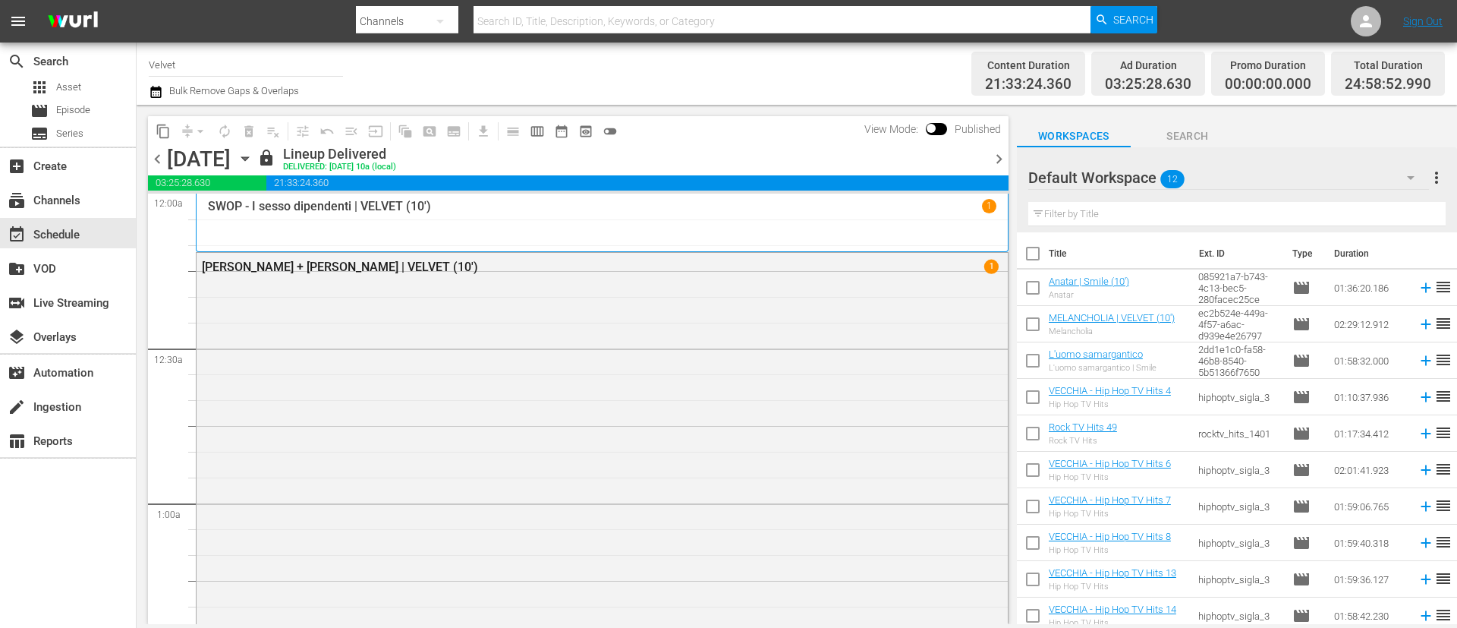  I want to click on div: Rock TV Hits, so click(1083, 440).